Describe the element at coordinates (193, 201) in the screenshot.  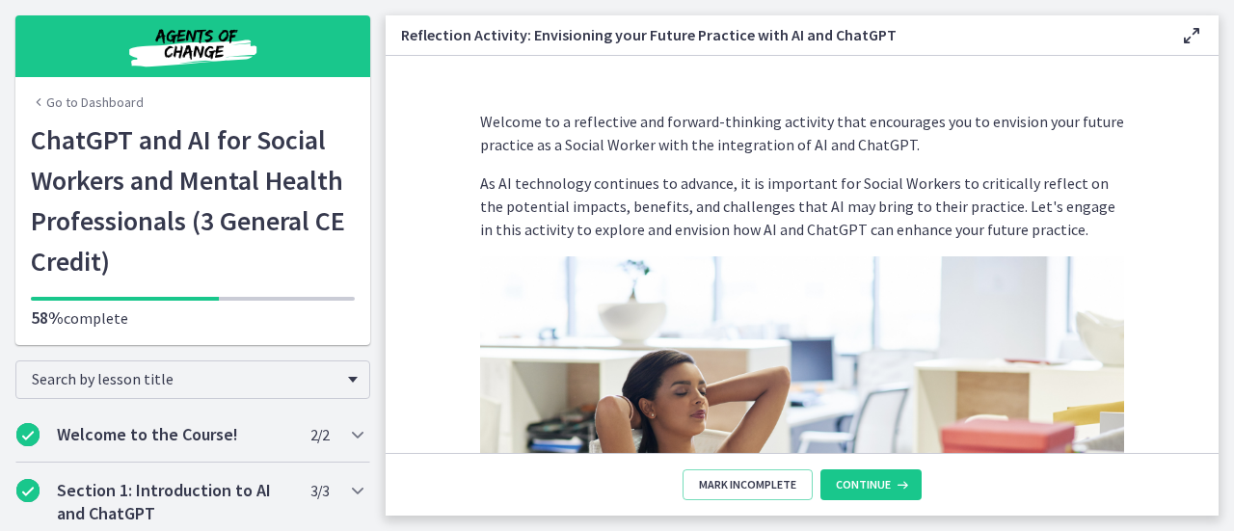
I see `h1: ChatGPT and AI for Social Workers and Mental Health Professionals (3 General CE Credit)` at that location.